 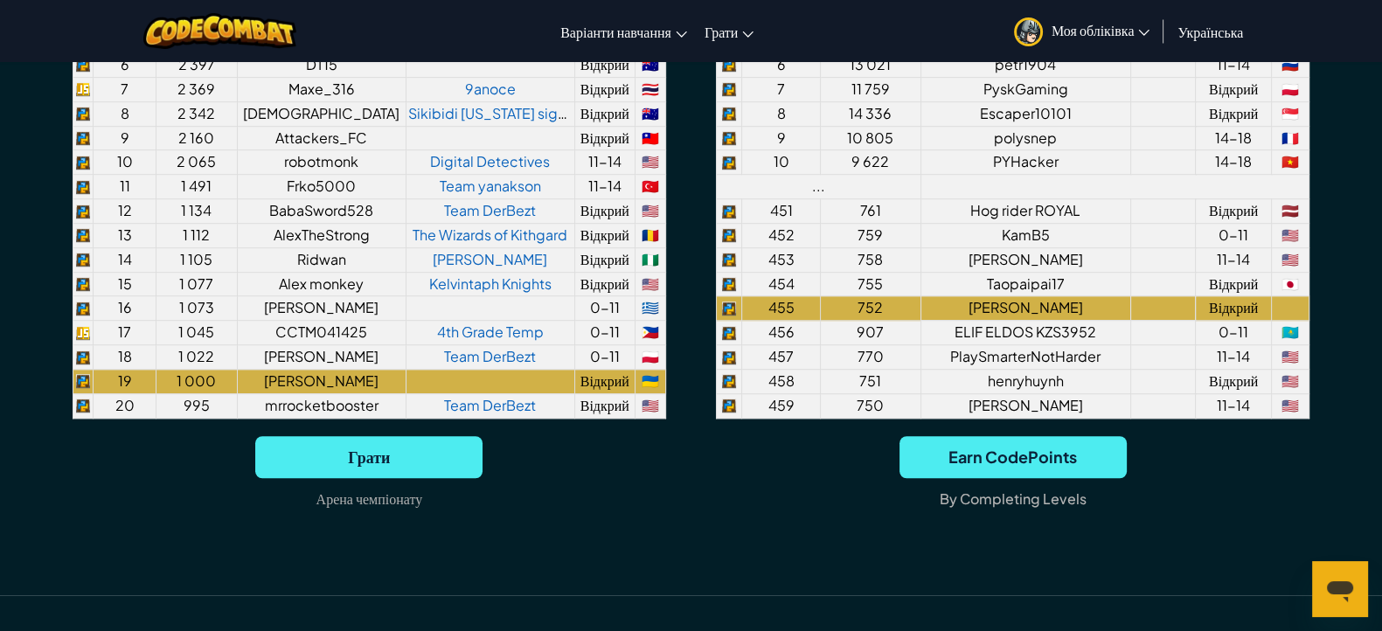 What do you see at coordinates (1026, 333) in the screenshot?
I see `td: ELIF ELDOS KZS3952` at bounding box center [1026, 333].